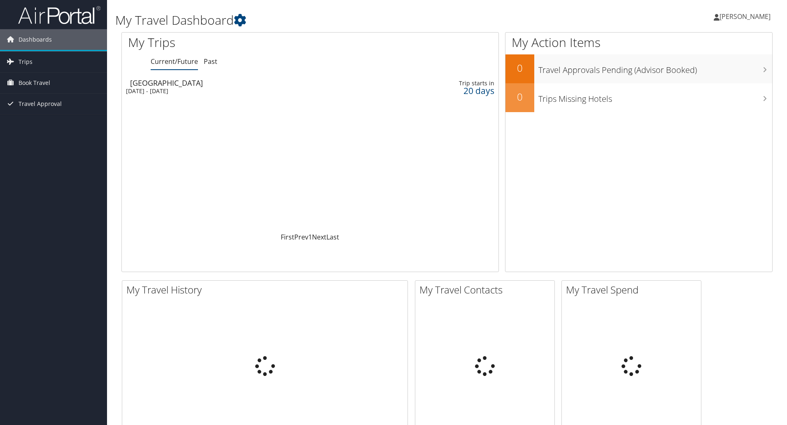 The width and height of the screenshot is (787, 425). What do you see at coordinates (656, 68) in the screenshot?
I see `h3: Travel Approvals Pending (Advisor Booked)` at bounding box center [656, 68].